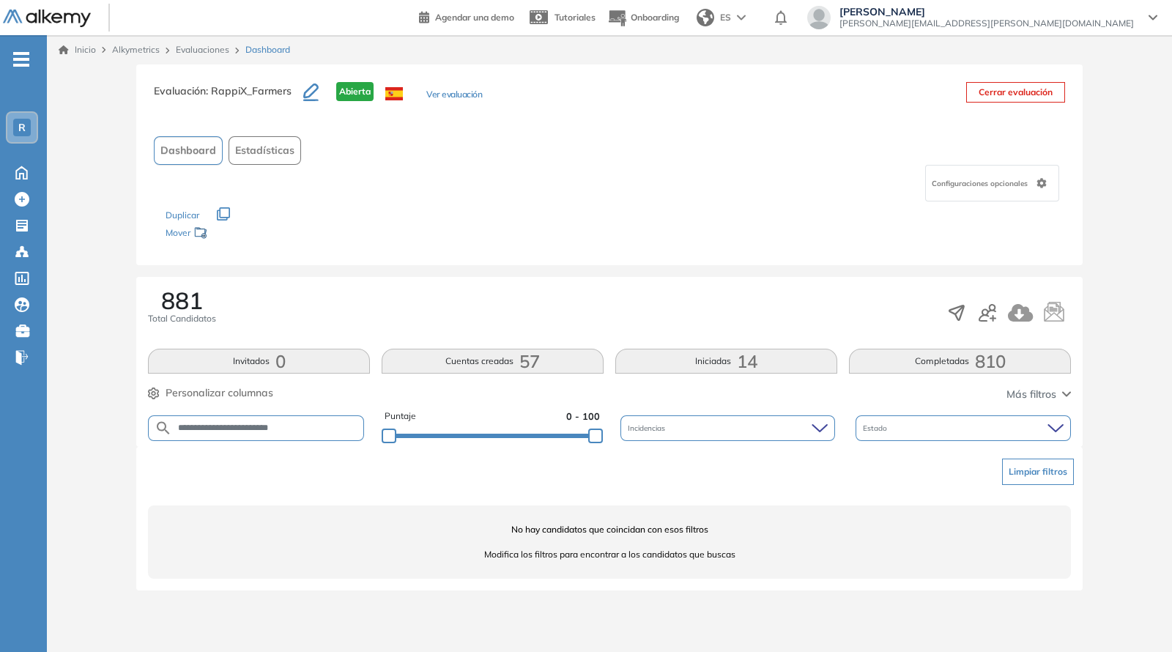 Image resolution: width=1172 pixels, height=652 pixels. Describe the element at coordinates (202, 49) in the screenshot. I see `a: Evaluaciones` at that location.